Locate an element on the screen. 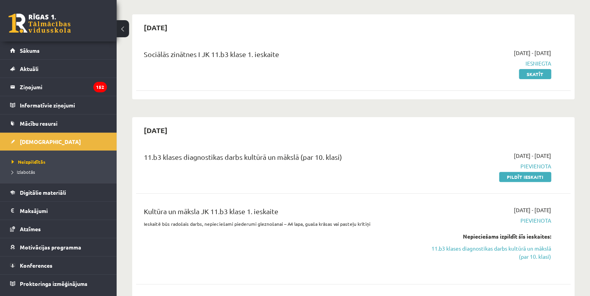 This screenshot has height=296, width=590. a: Informatīvie ziņojumi is located at coordinates (58, 105).